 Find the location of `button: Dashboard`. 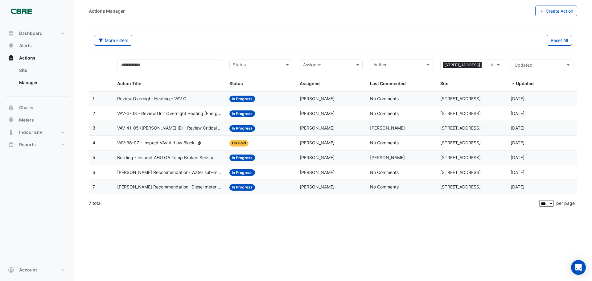

button: Dashboard is located at coordinates (37, 33).